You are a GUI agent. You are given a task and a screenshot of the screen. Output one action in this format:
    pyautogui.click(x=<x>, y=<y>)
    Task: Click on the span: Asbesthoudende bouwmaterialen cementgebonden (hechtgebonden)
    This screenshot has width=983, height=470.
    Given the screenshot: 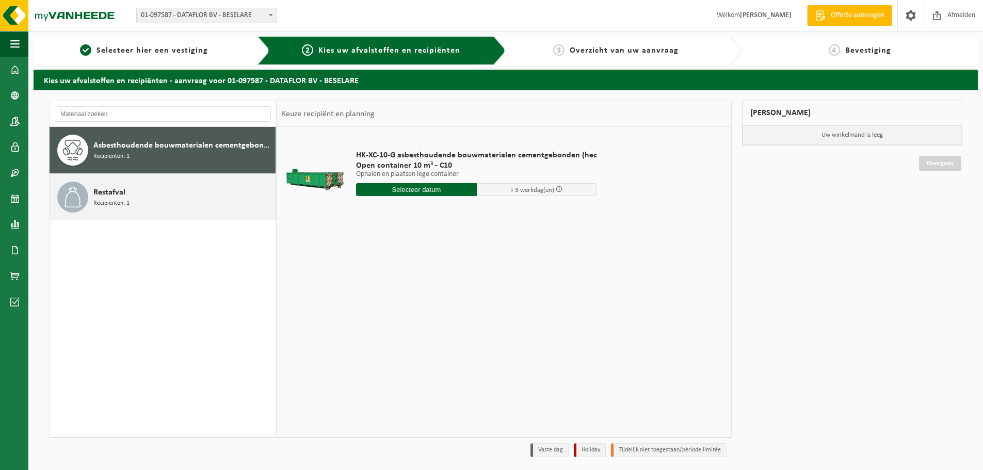 What is the action you would take?
    pyautogui.click(x=183, y=145)
    